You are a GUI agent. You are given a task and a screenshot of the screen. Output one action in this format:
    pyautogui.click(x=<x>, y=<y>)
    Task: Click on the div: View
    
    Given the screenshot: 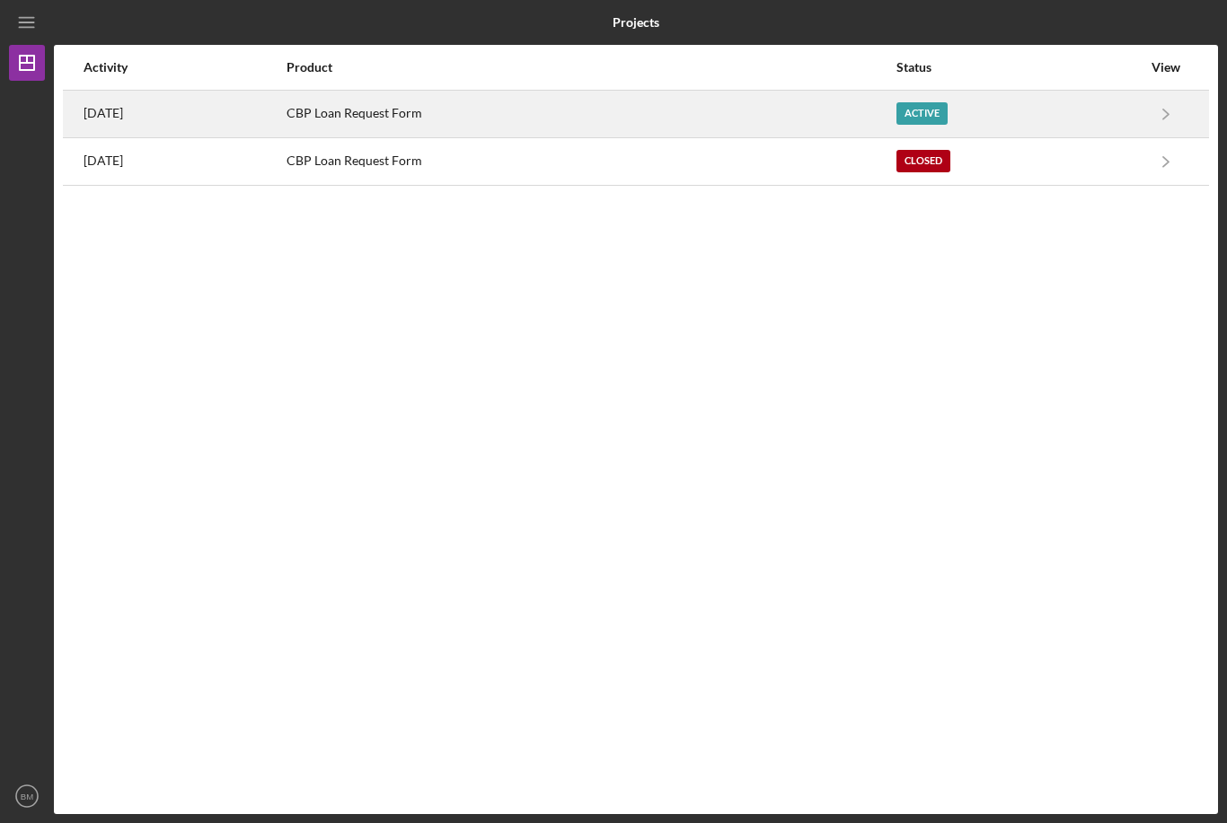 What is the action you would take?
    pyautogui.click(x=1166, y=67)
    